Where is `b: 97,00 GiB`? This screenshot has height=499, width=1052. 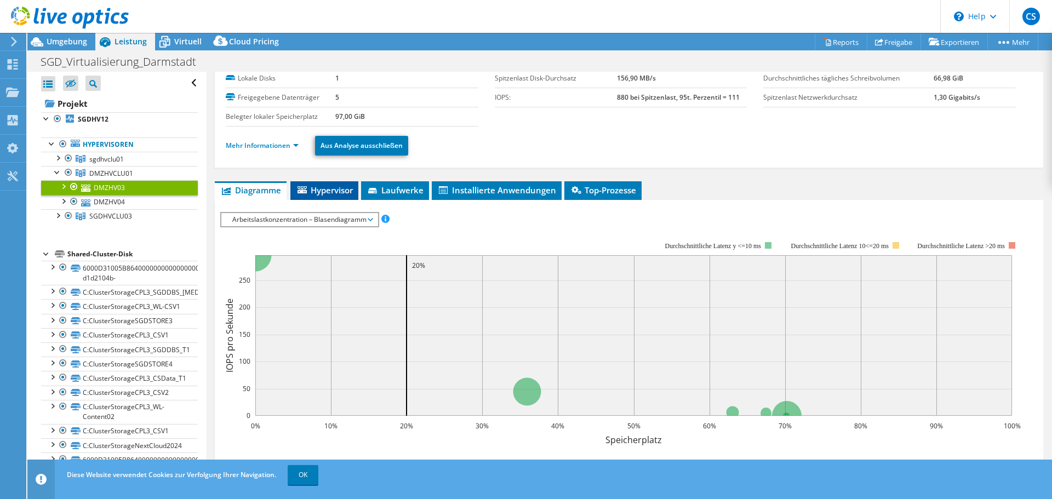 b: 97,00 GiB is located at coordinates (350, 116).